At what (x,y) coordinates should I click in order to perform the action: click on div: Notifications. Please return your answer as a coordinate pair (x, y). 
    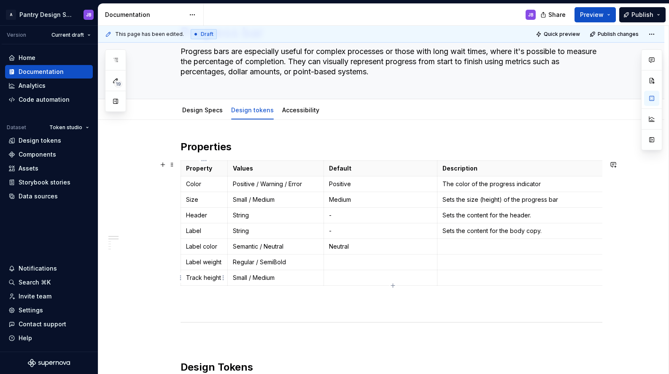
    Looking at the image, I should click on (38, 268).